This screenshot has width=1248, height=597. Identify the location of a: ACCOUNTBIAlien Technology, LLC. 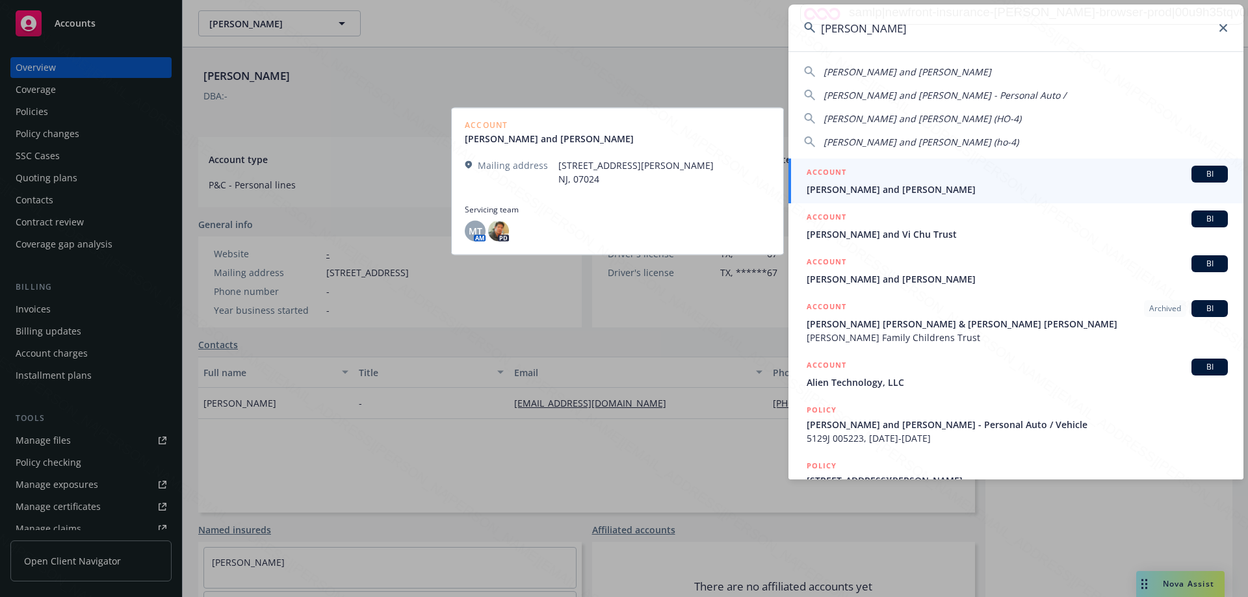
(1016, 374).